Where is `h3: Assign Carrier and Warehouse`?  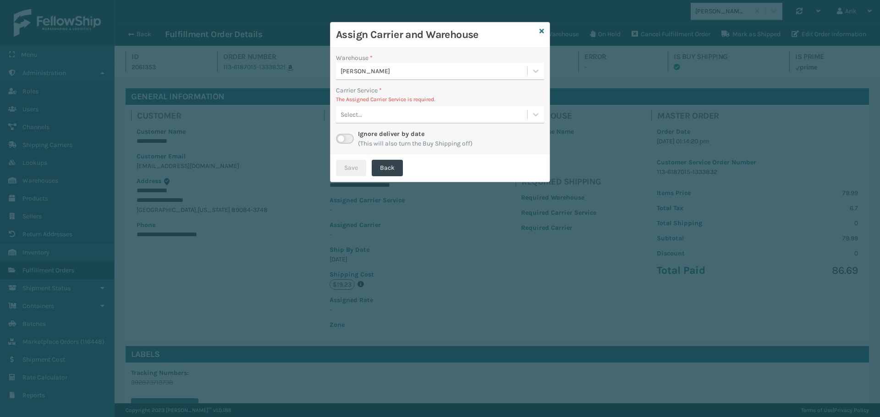 h3: Assign Carrier and Warehouse is located at coordinates (436, 35).